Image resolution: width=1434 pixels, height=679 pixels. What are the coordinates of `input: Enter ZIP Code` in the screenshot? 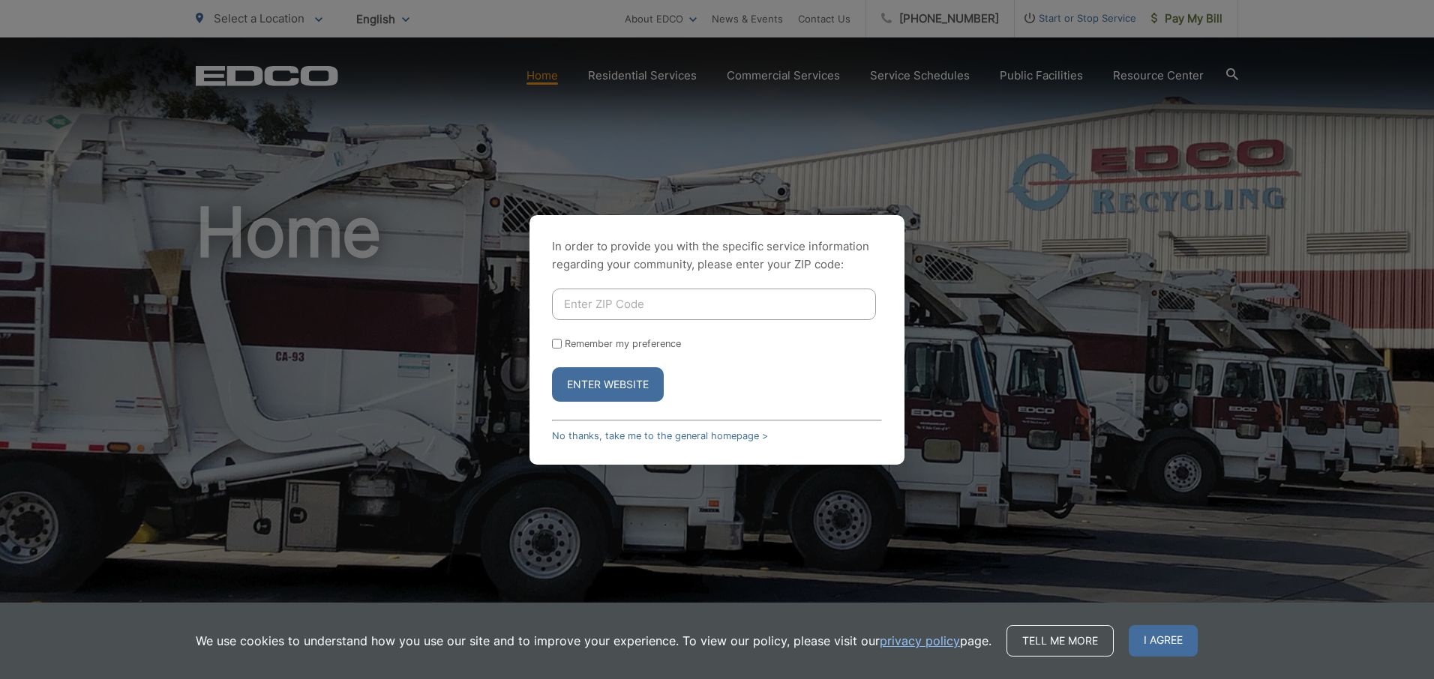 It's located at (714, 304).